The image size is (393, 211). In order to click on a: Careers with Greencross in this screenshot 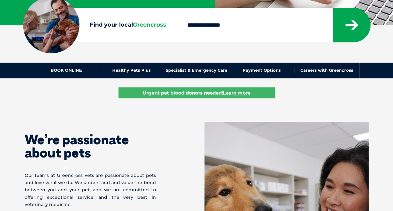, I will do `click(326, 70)`.